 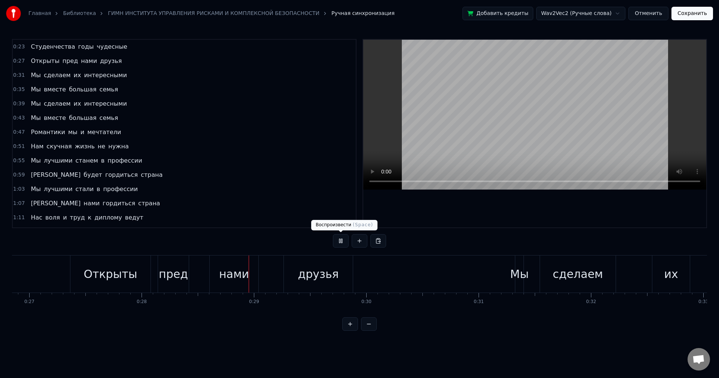 What do you see at coordinates (214, 13) in the screenshot?
I see `a: ГИМН ИНСТИТУТА УПРАВЛЕНИЯ РИСКАМИ И КОМПЛЕКСНОЙ БЕЗОПАСНОСТИ` at bounding box center [214, 13].